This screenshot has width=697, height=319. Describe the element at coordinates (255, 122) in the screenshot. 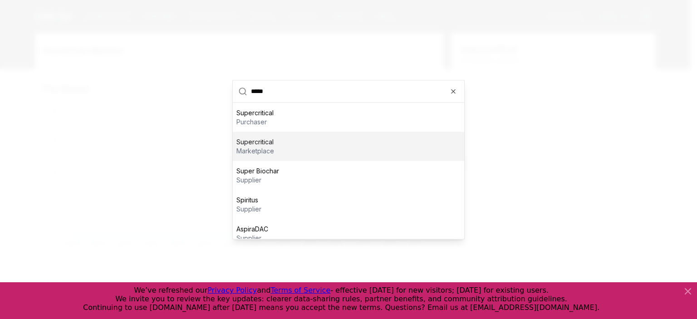

I see `p: purchaser` at that location.